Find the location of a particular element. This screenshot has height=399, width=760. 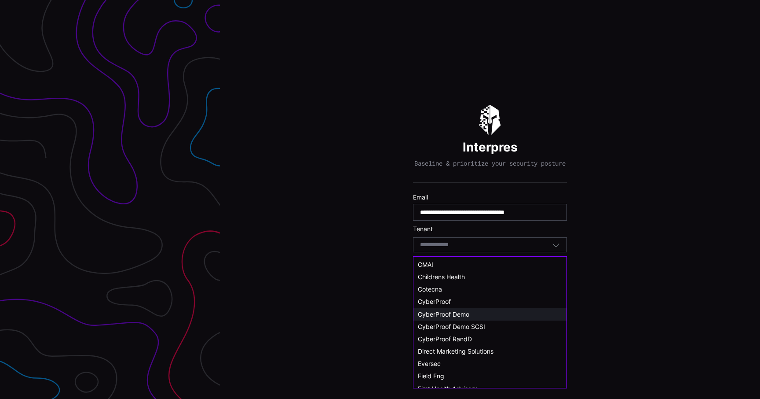

p: Baseline & prioritize your security posture is located at coordinates (490, 163).